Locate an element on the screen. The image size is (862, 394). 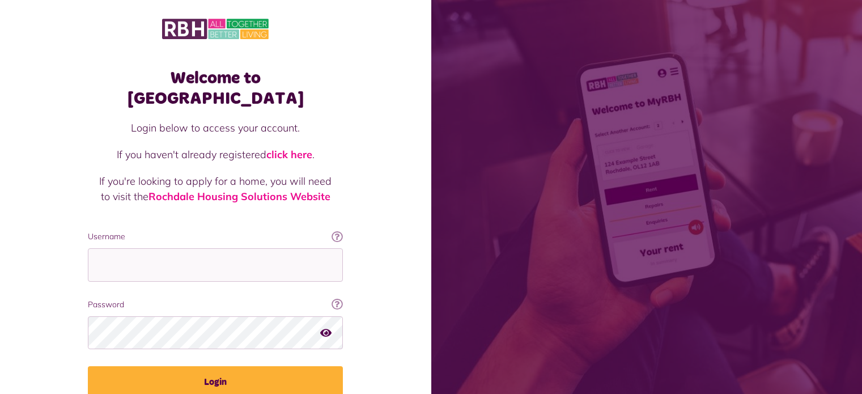
a: Rochdale Housing Solutions Website is located at coordinates (239, 196).